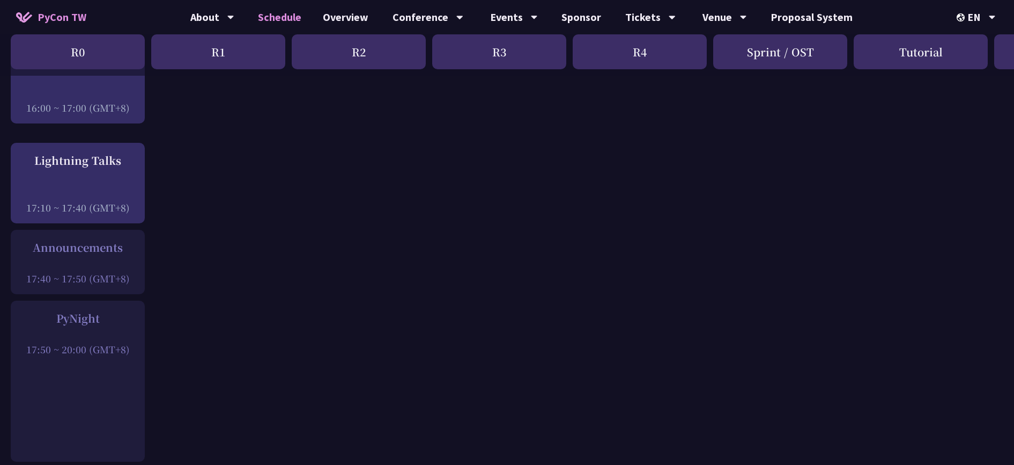 The width and height of the screenshot is (1014, 465). Describe the element at coordinates (499, 51) in the screenshot. I see `div: R3` at that location.